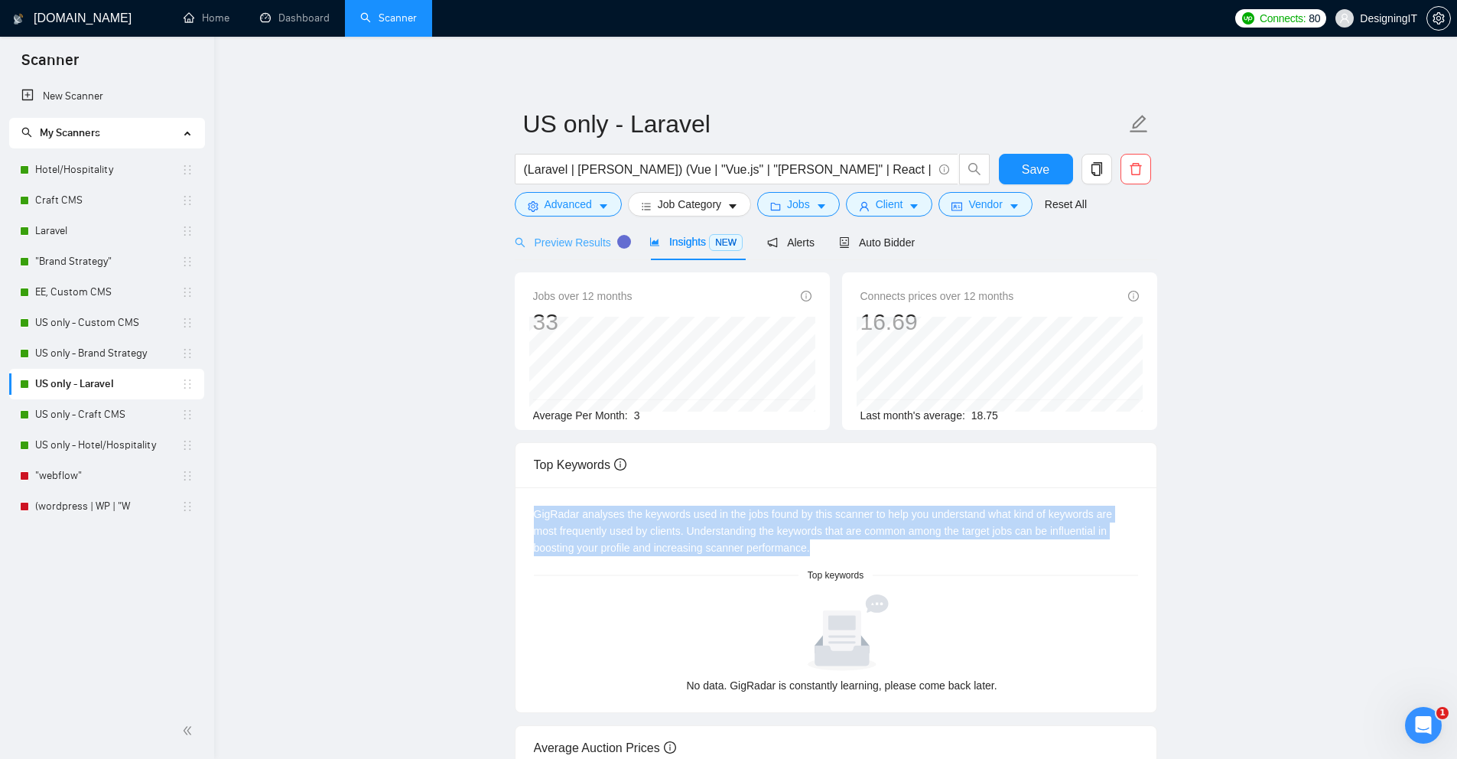 This screenshot has height=759, width=1457. Describe the element at coordinates (975, 169) in the screenshot. I see `button: search` at that location.